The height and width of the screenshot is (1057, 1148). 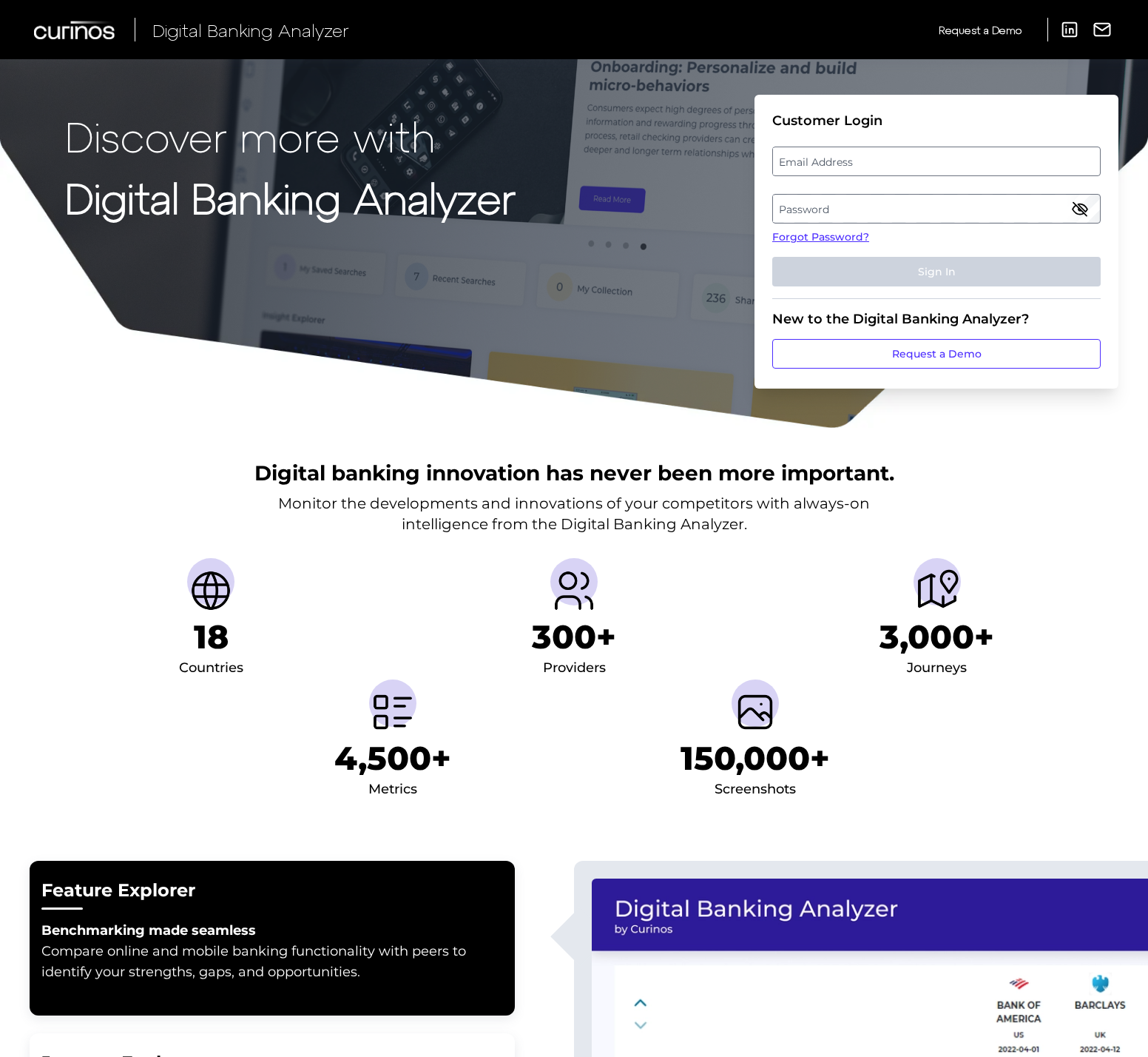 What do you see at coordinates (936, 161) in the screenshot?
I see `label: Email Address` at bounding box center [936, 161].